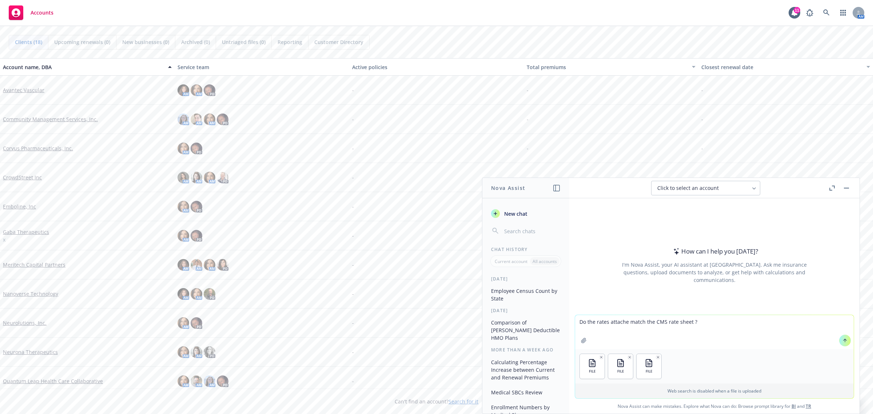 Image resolution: width=873 pixels, height=414 pixels. Describe the element at coordinates (714, 332) in the screenshot. I see `textarea: Do the rates attache match the CMS rate sheet ?` at that location.